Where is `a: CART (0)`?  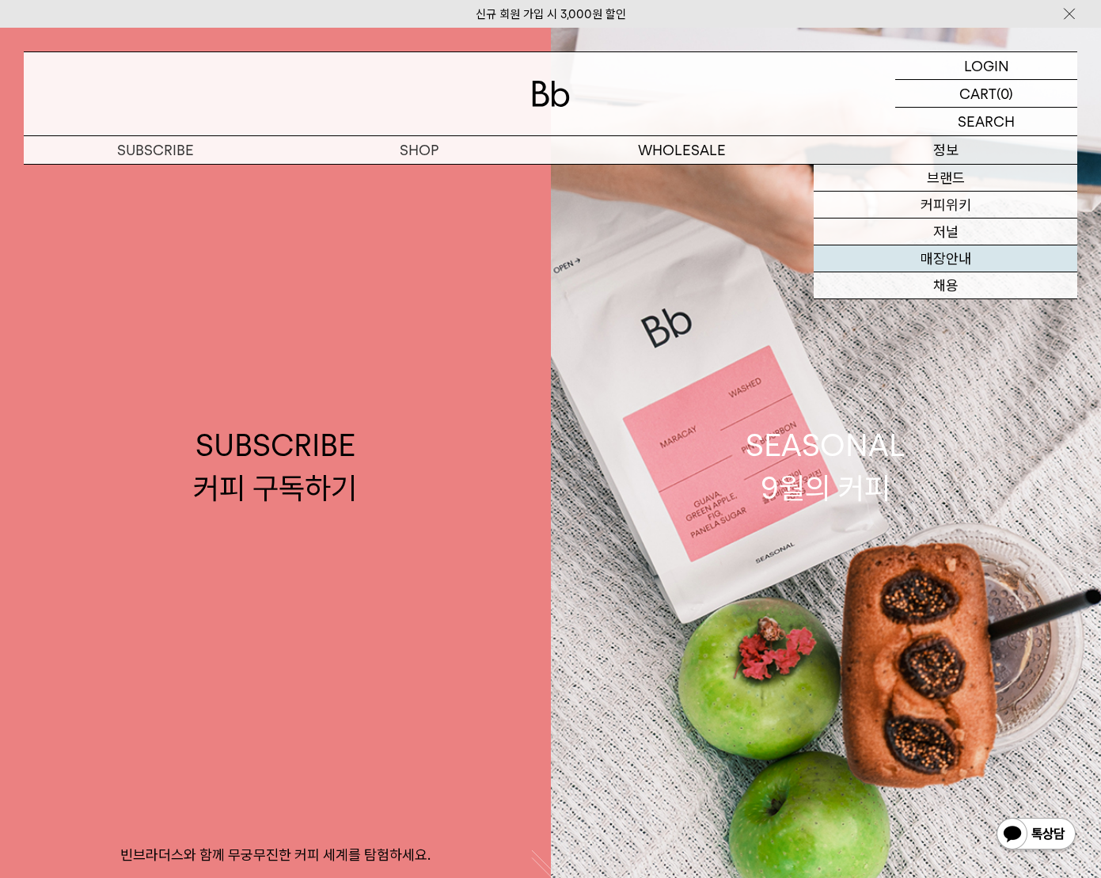
a: CART (0) is located at coordinates (986, 93).